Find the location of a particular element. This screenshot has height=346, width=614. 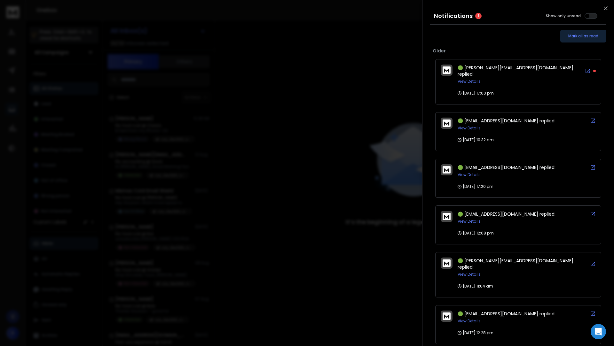

p: Older is located at coordinates (518, 51).